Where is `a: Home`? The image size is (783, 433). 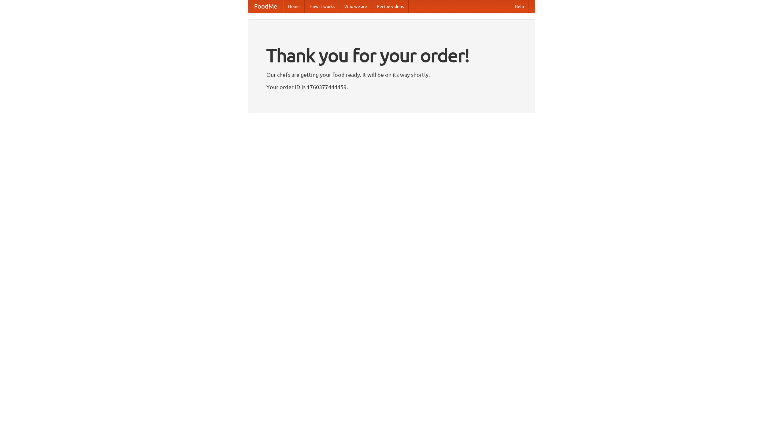
a: Home is located at coordinates (294, 6).